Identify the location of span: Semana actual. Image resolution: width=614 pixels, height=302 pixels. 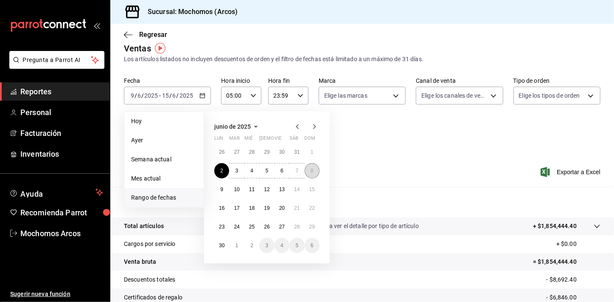
(164, 159).